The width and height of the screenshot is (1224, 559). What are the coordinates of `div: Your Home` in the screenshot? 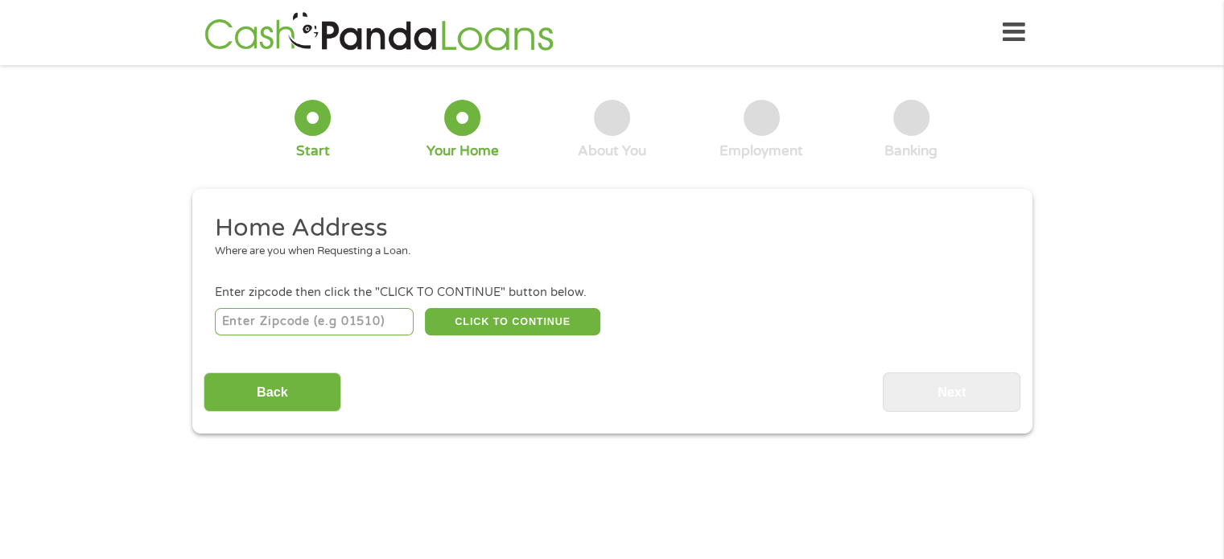 It's located at (463, 151).